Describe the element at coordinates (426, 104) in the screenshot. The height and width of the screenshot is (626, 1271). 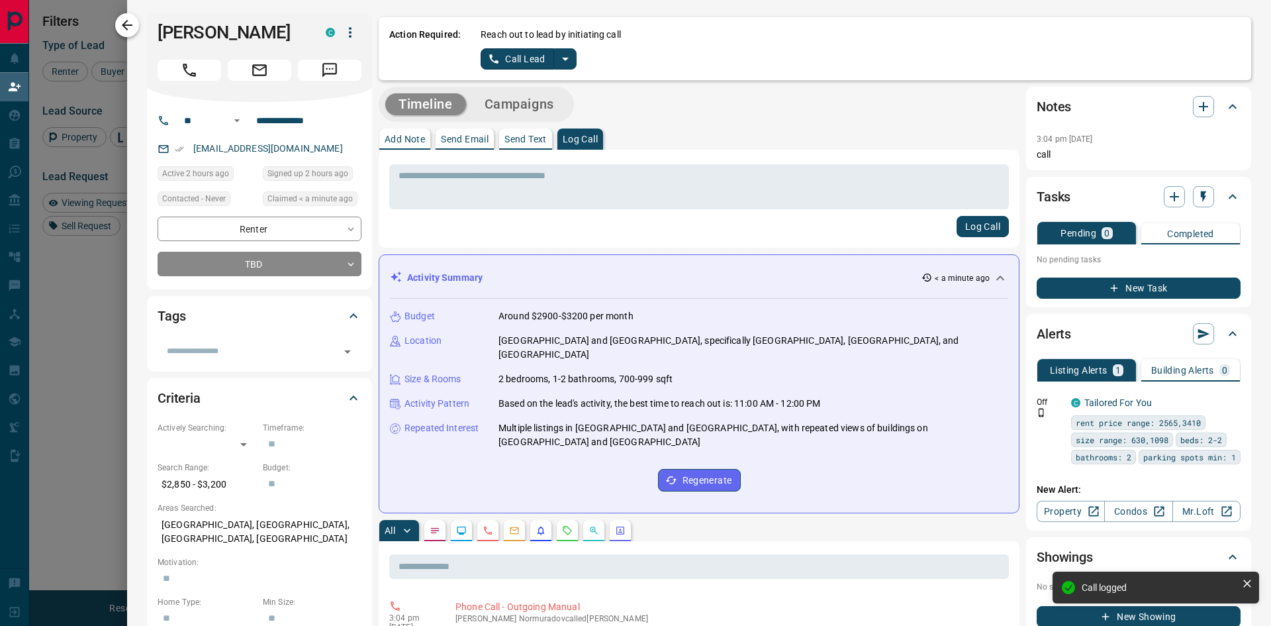
I see `button: Timeline` at that location.